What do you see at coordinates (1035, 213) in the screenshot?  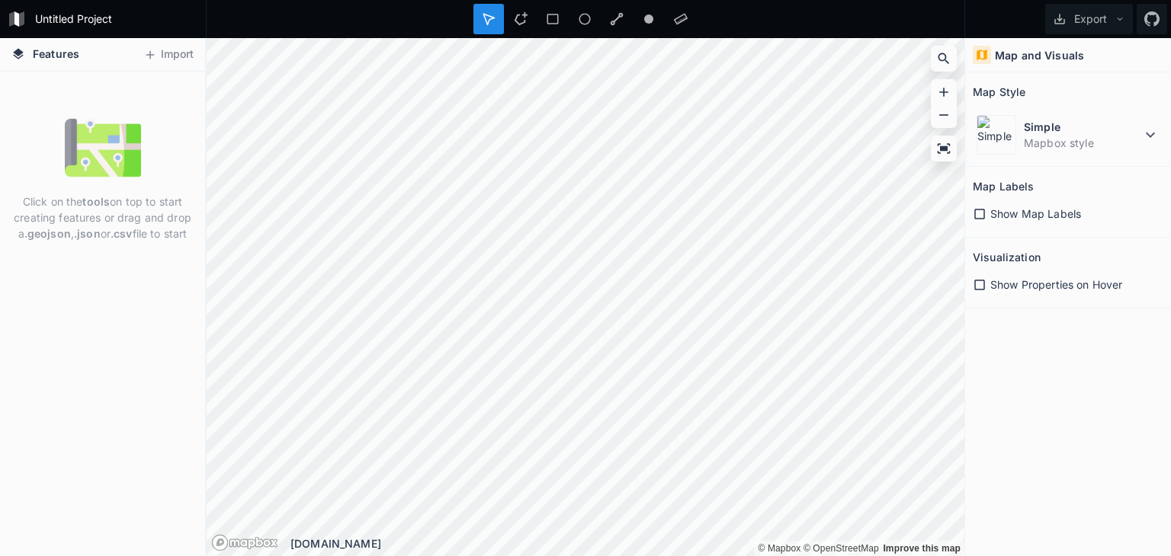 I see `span: Show Map Labels` at bounding box center [1035, 213].